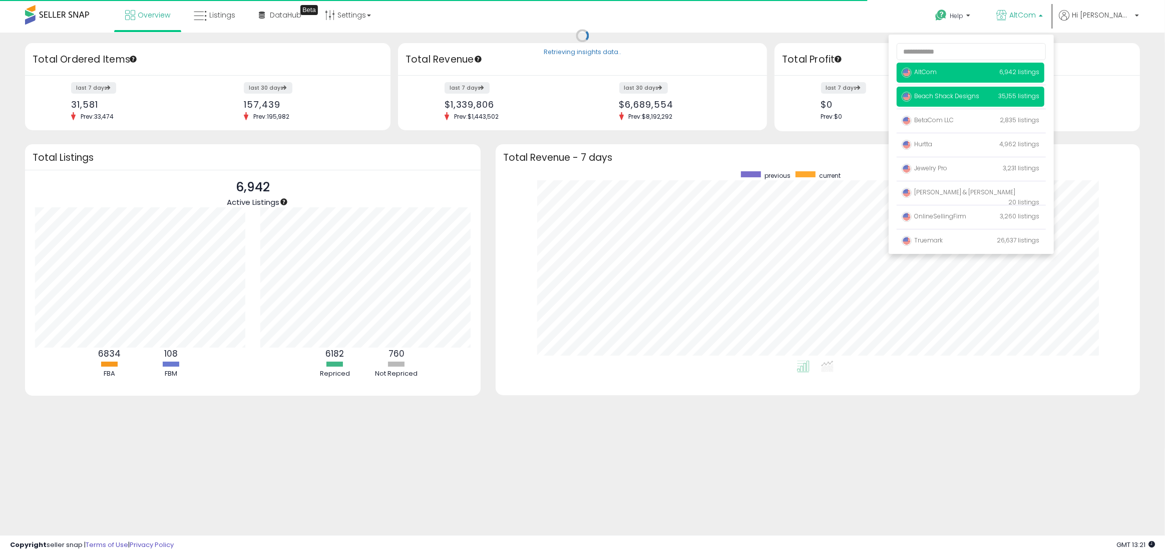 This screenshot has width=1165, height=555. What do you see at coordinates (651, 116) in the screenshot?
I see `span: Prev: $8,192,292` at bounding box center [651, 116].